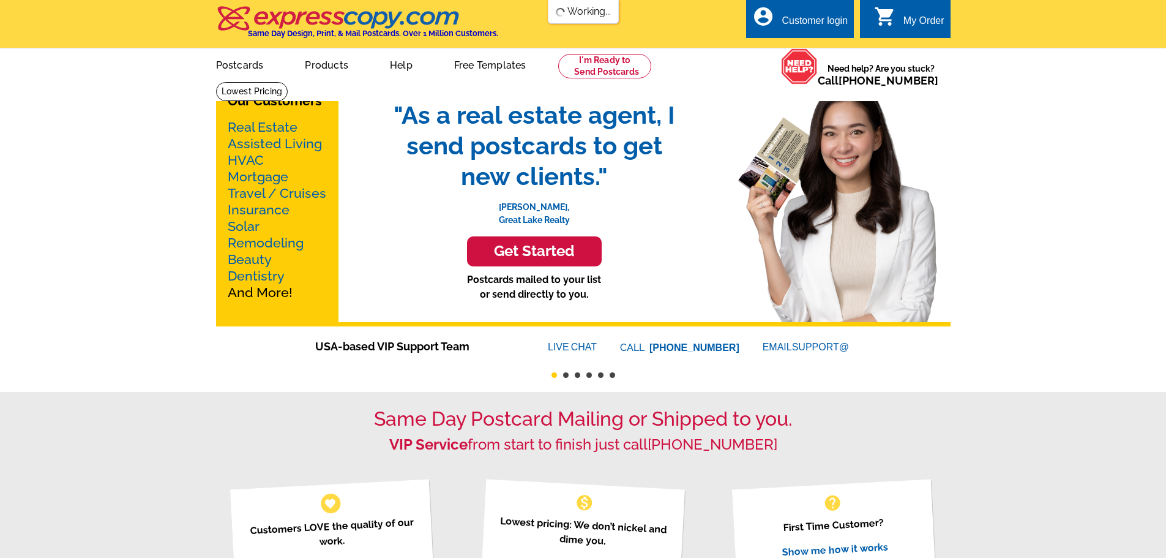 The width and height of the screenshot is (1166, 558). Describe the element at coordinates (373, 33) in the screenshot. I see `h4: Same Day Design, Print, & Mail Postcards. Over 1 Million Customers.` at that location.